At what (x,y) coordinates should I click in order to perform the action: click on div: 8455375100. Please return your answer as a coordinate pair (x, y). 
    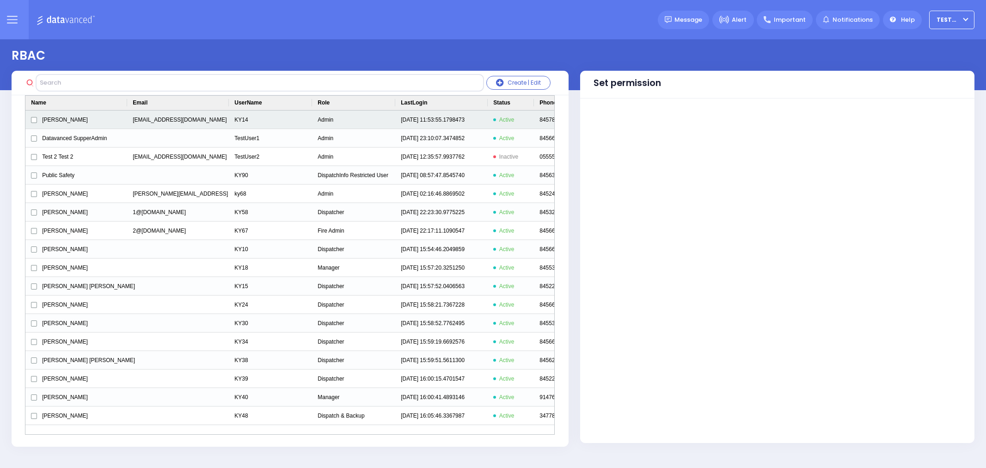
    Looking at the image, I should click on (573, 323).